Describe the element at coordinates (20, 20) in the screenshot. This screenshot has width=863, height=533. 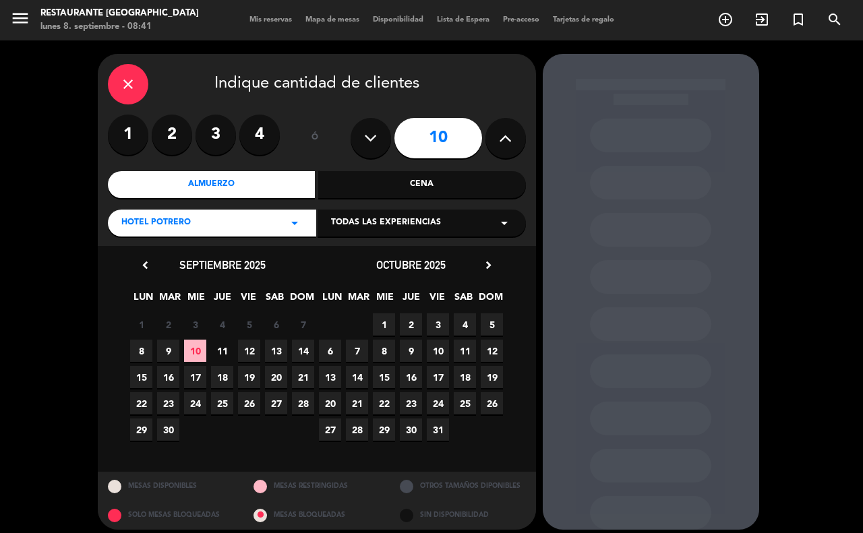
I see `button: menu` at that location.